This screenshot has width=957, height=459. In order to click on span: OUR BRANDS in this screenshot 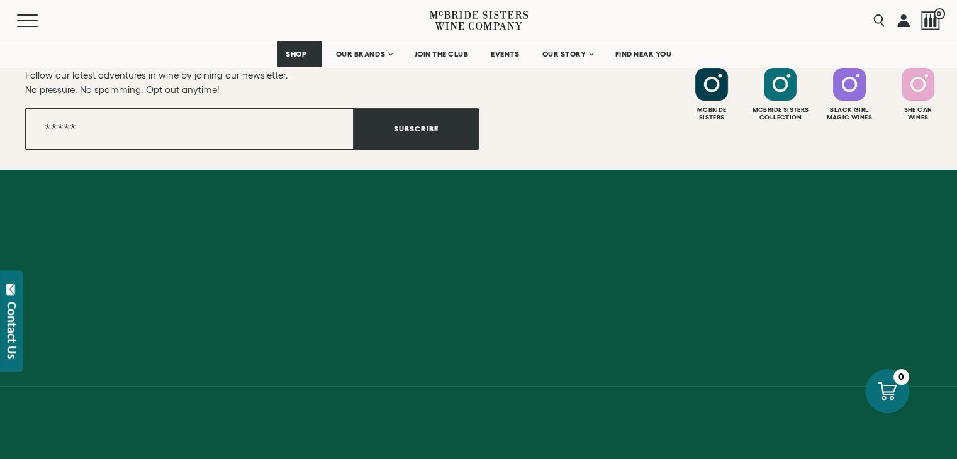, I will do `click(361, 54)`.